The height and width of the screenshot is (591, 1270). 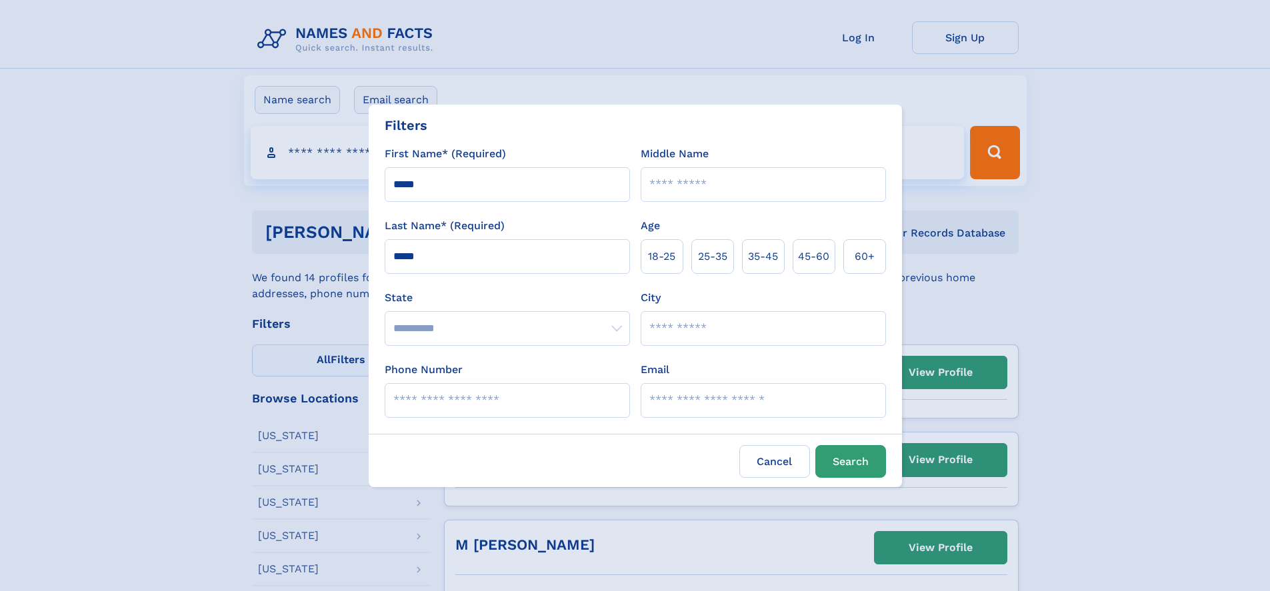 What do you see at coordinates (507, 298) in the screenshot?
I see `label: State` at bounding box center [507, 298].